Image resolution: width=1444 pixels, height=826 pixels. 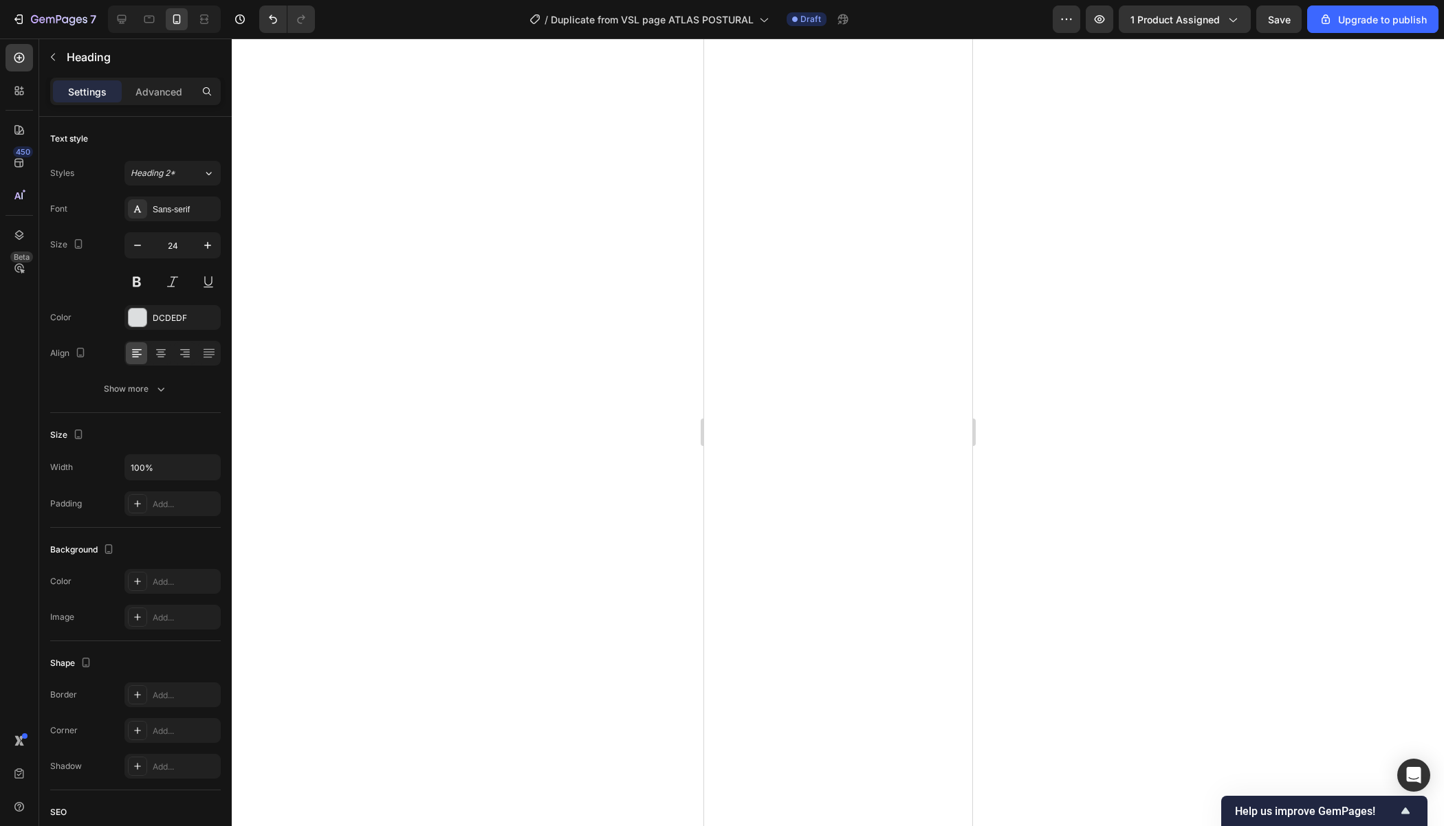 I want to click on div: Shadow, so click(x=66, y=767).